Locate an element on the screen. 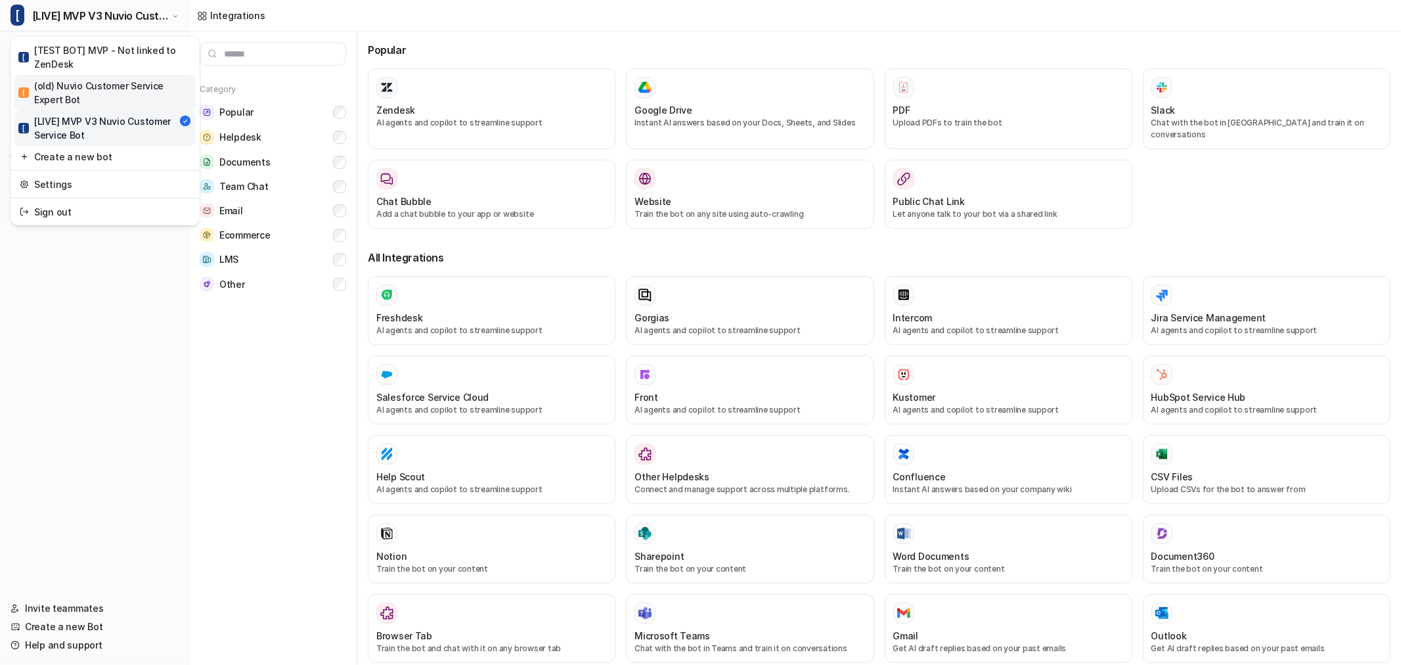 Image resolution: width=1401 pixels, height=665 pixels. a: Settings is located at coordinates (105, 184).